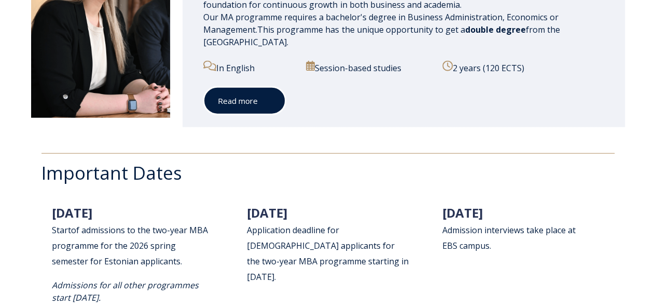  What do you see at coordinates (250, 67) in the screenshot?
I see `p: In English` at bounding box center [250, 67].